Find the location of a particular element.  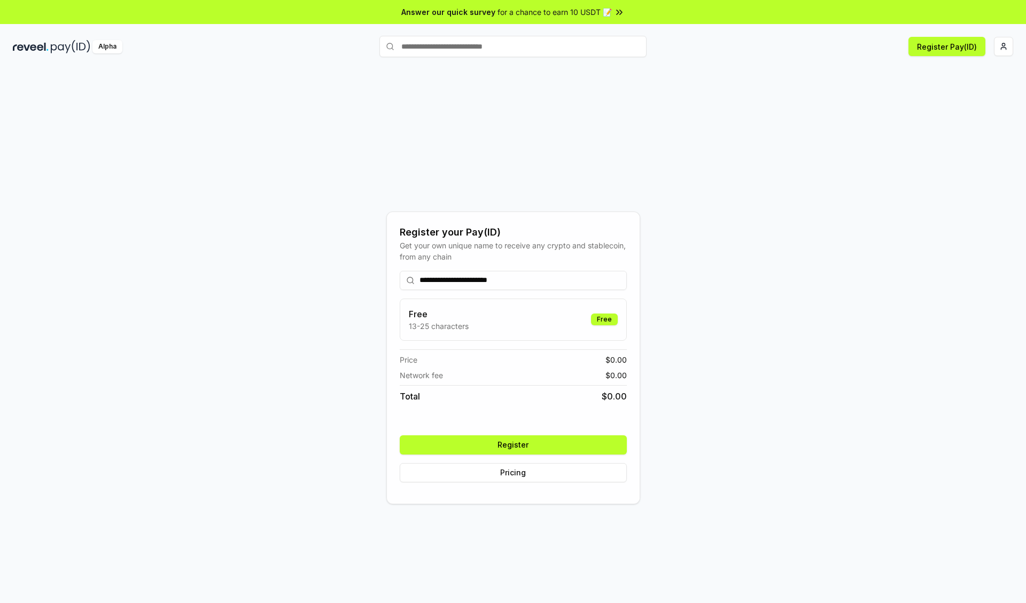

img: pay_id is located at coordinates (71, 46).